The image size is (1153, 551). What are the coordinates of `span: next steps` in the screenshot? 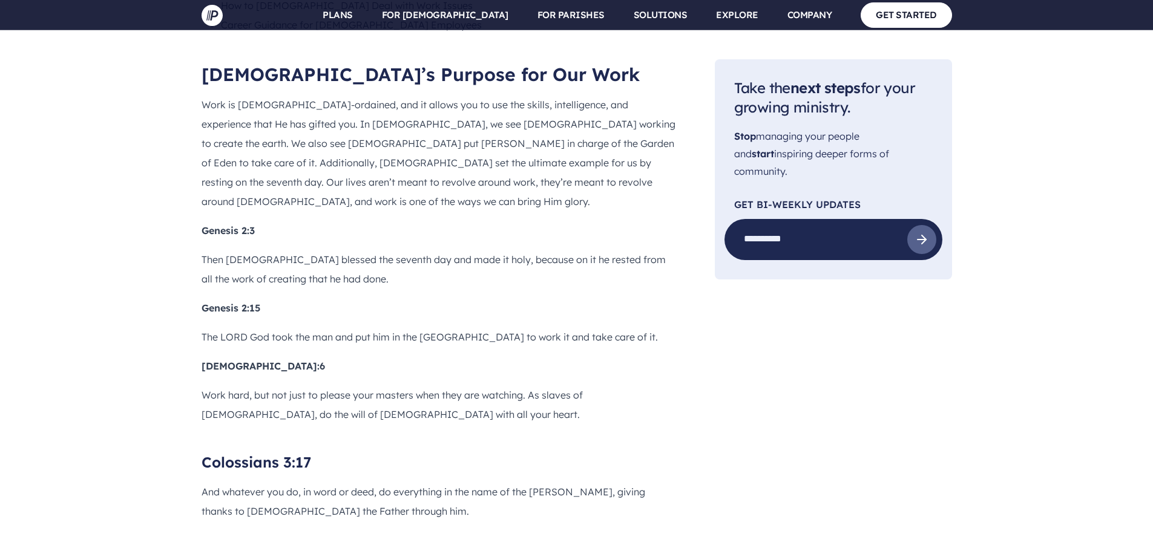 It's located at (825, 88).